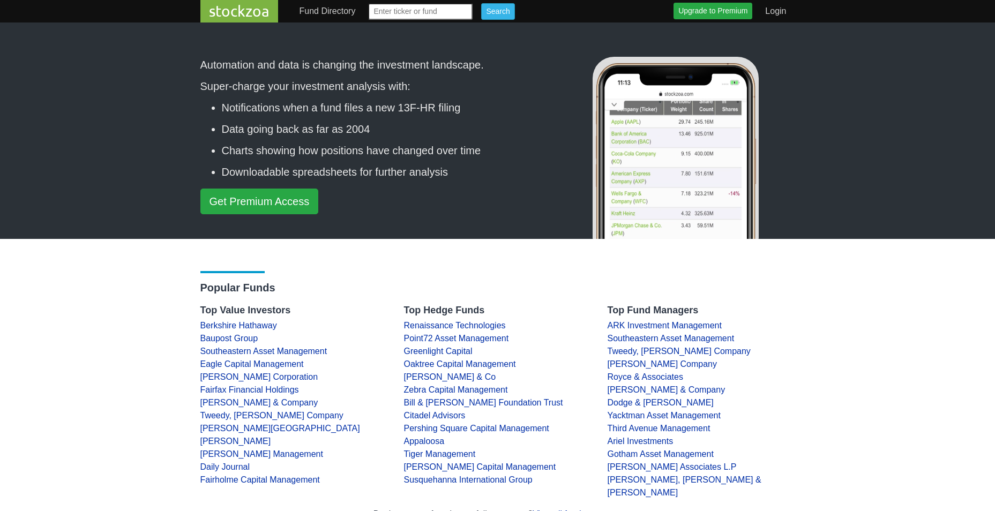 This screenshot has height=511, width=995. What do you see at coordinates (252, 364) in the screenshot?
I see `a: Eagle Capital Management` at bounding box center [252, 364].